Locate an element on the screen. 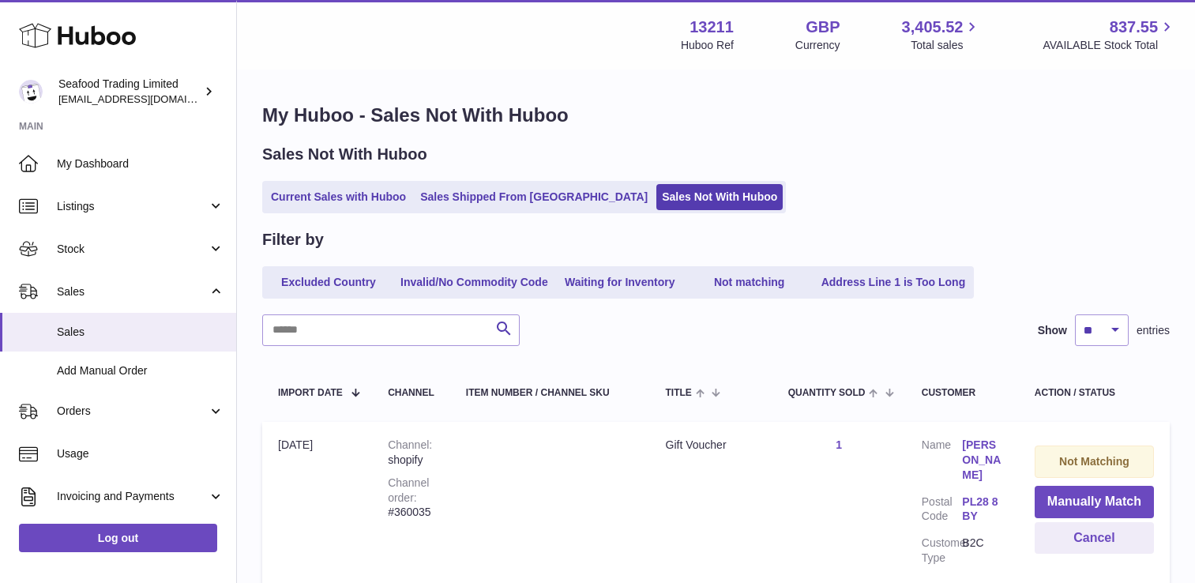 This screenshot has width=1195, height=583. span: Orders is located at coordinates (132, 411).